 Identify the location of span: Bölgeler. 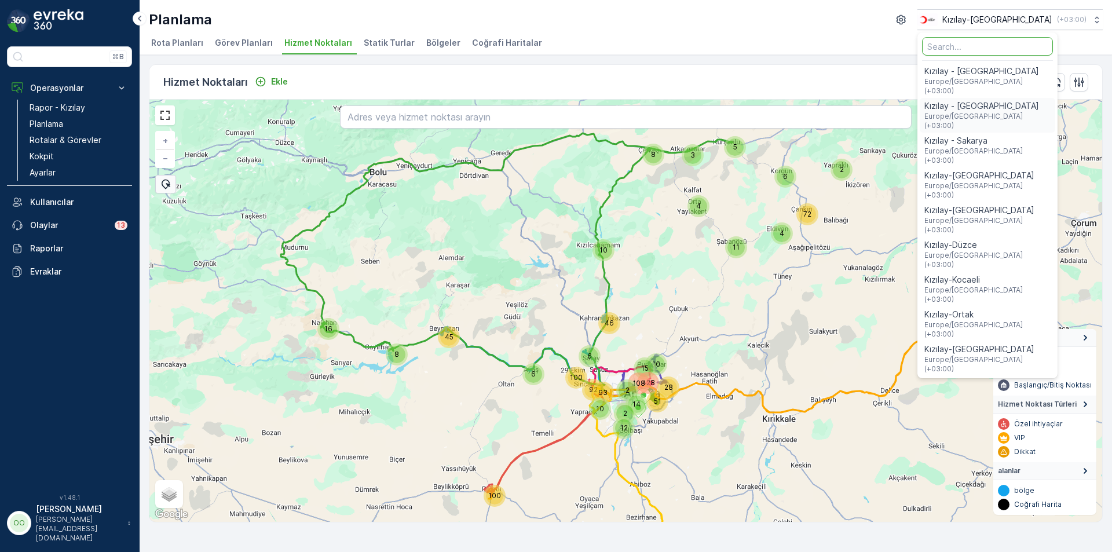
(443, 43).